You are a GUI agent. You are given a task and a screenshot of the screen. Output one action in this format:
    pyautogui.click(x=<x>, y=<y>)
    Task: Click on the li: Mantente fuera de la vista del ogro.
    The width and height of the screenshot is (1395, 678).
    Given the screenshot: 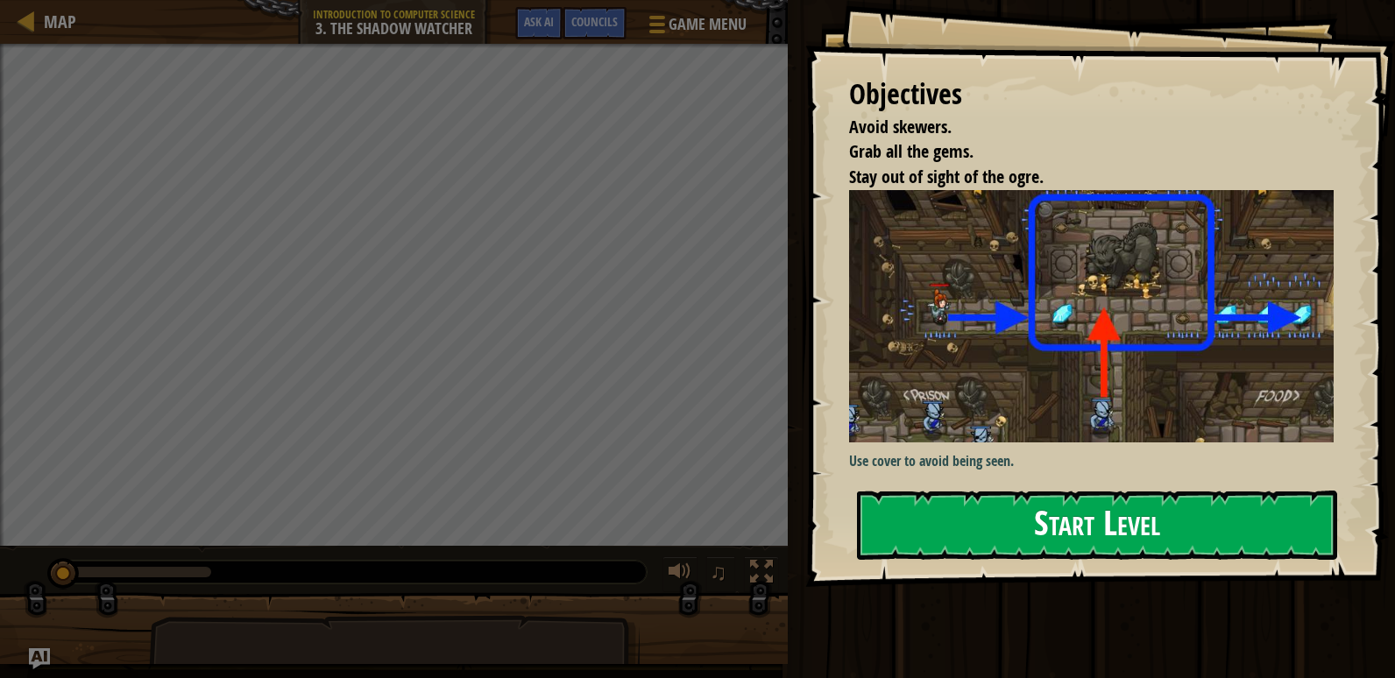 What is the action you would take?
    pyautogui.click(x=1078, y=177)
    